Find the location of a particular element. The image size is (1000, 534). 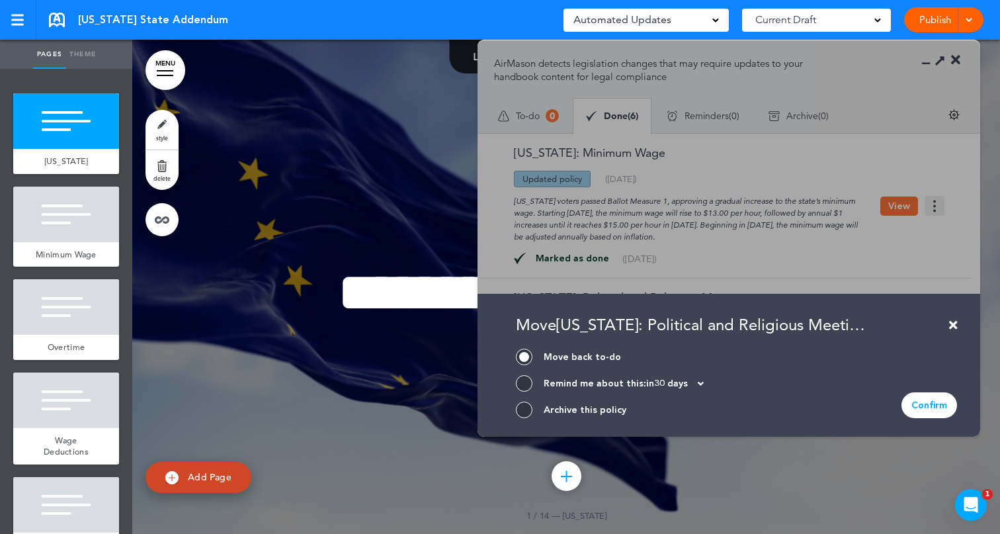

a: Pages is located at coordinates (50, 54).